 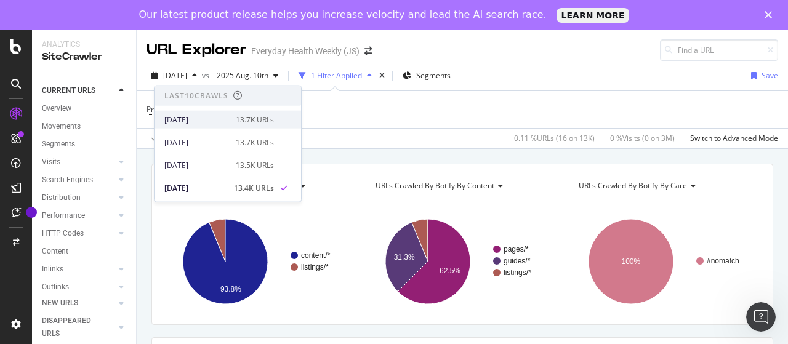 What do you see at coordinates (368, 51) in the screenshot?
I see `div: arrow-right-arrow-left` at bounding box center [368, 51].